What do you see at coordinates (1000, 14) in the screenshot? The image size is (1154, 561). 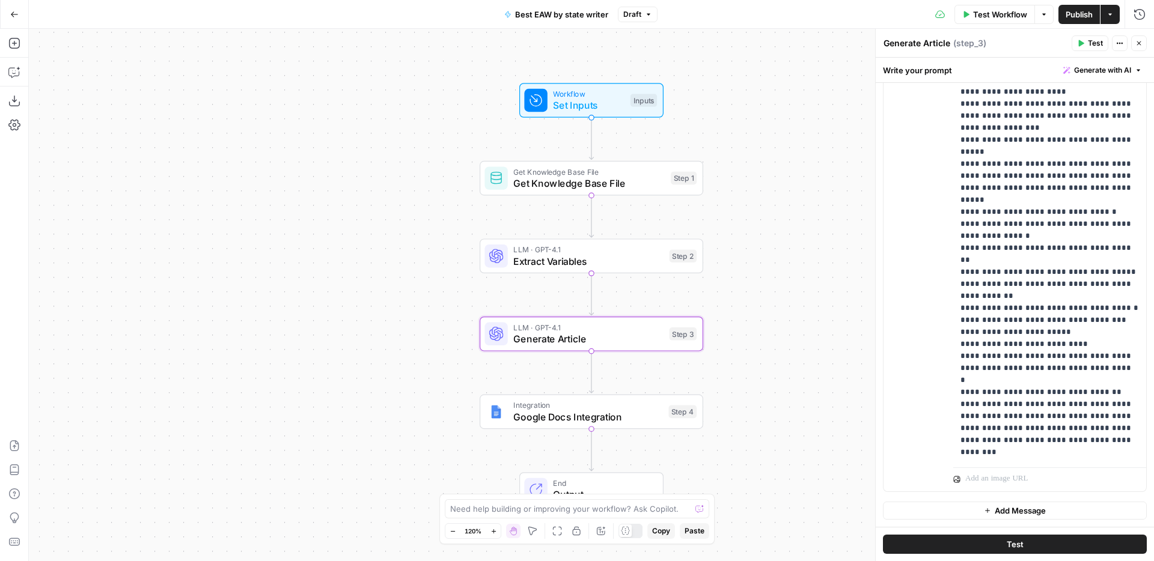 I see `span: Test Workflow` at bounding box center [1000, 14].